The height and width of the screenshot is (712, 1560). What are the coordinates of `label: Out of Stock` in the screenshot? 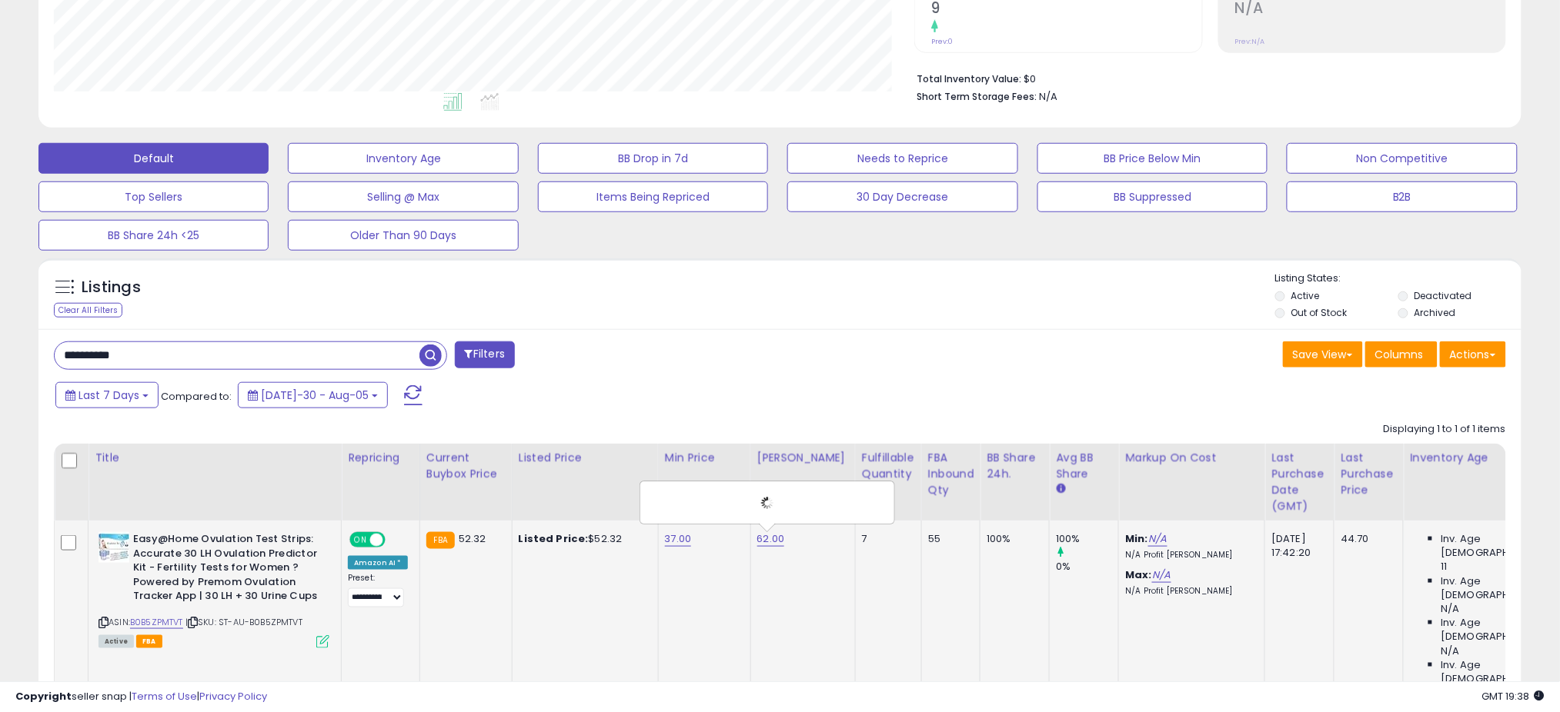 It's located at (1319, 312).